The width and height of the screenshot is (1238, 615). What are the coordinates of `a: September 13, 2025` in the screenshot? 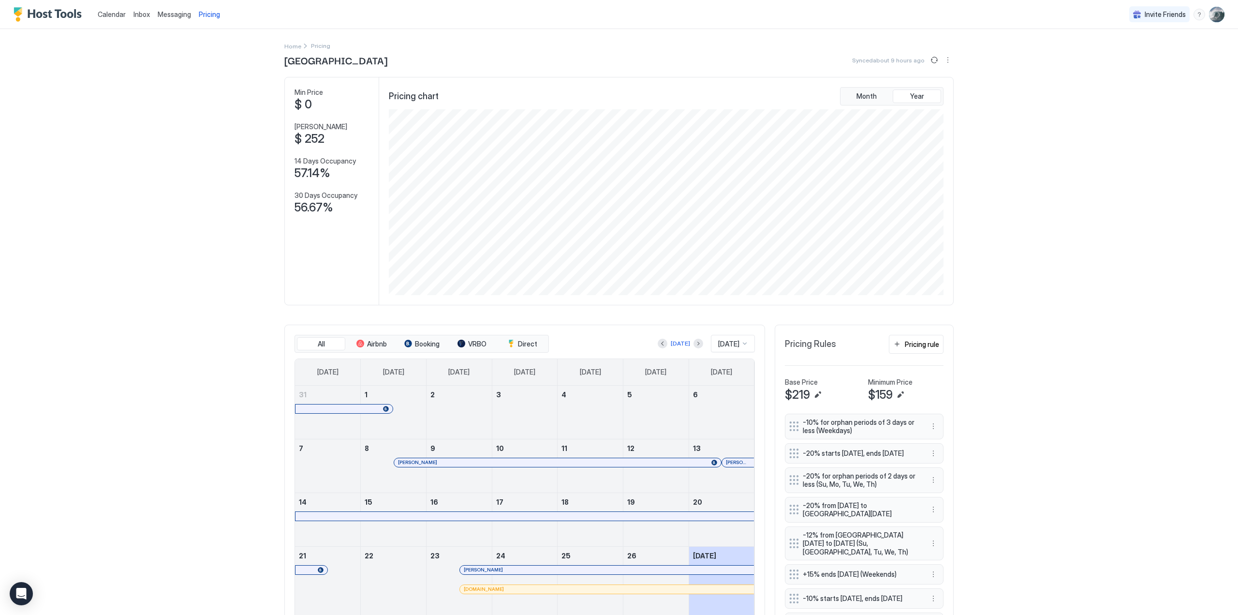 It's located at (722, 448).